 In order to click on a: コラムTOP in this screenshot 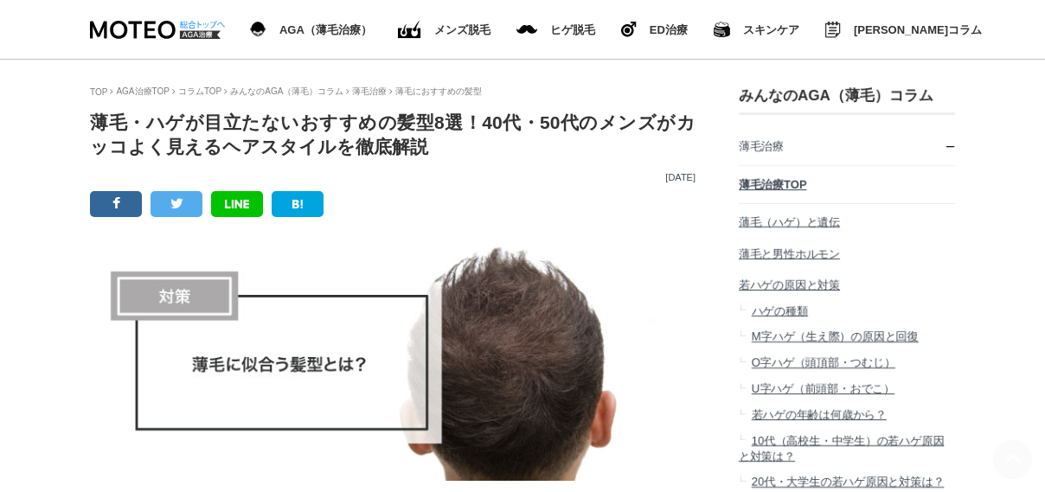, I will do `click(200, 91)`.